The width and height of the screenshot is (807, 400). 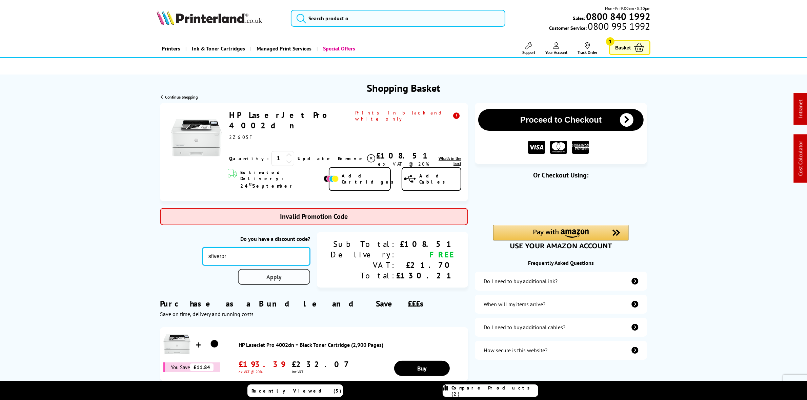 What do you see at coordinates (623, 47) in the screenshot?
I see `span: Basket` at bounding box center [623, 47].